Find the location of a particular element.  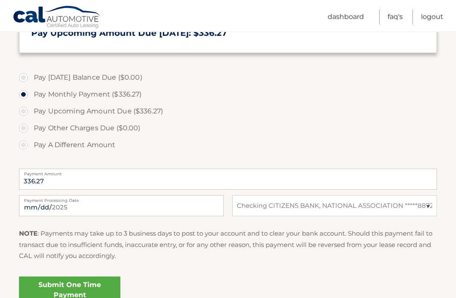

a: Logout is located at coordinates (432, 17).